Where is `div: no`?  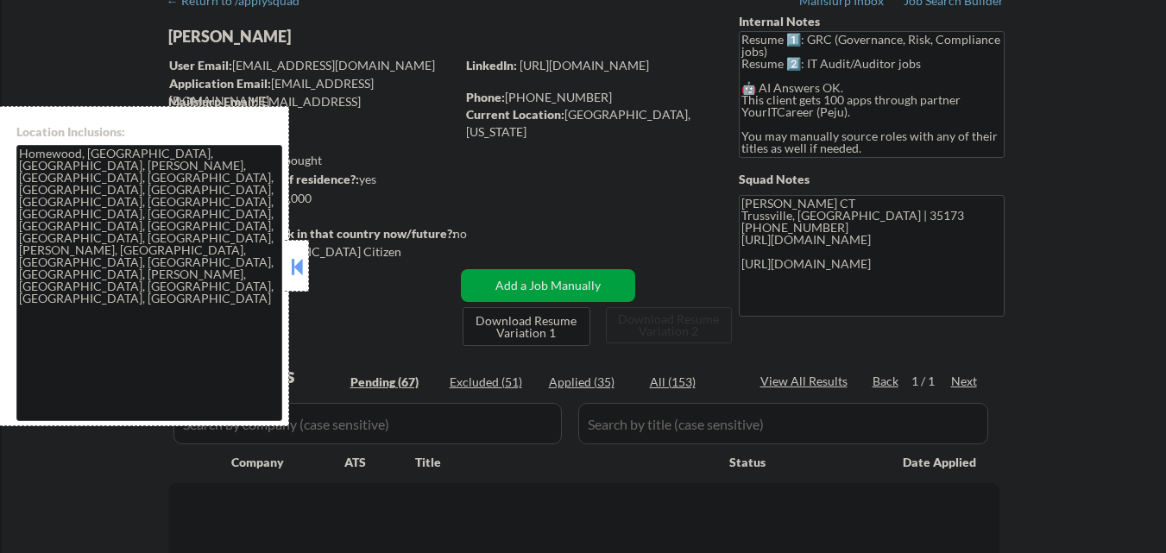 div: no is located at coordinates (477, 234).